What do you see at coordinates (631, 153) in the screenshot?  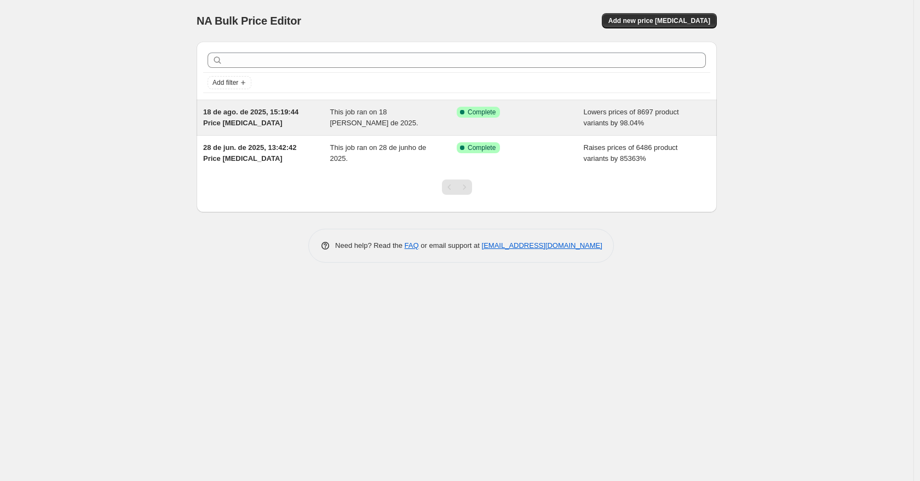 I see `span: Raises prices of 6486 product variants by 85363%` at bounding box center [631, 153].